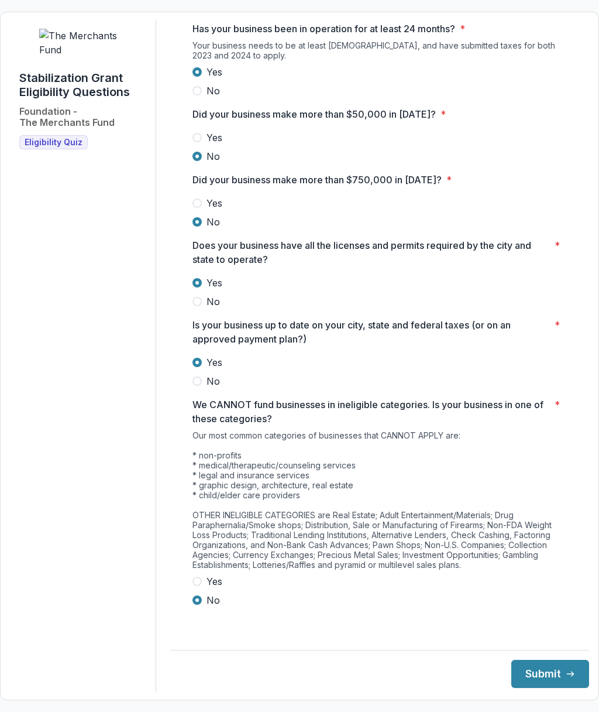  What do you see at coordinates (67, 117) in the screenshot?
I see `h2: Foundation - The Merchants Fund` at bounding box center [67, 117].